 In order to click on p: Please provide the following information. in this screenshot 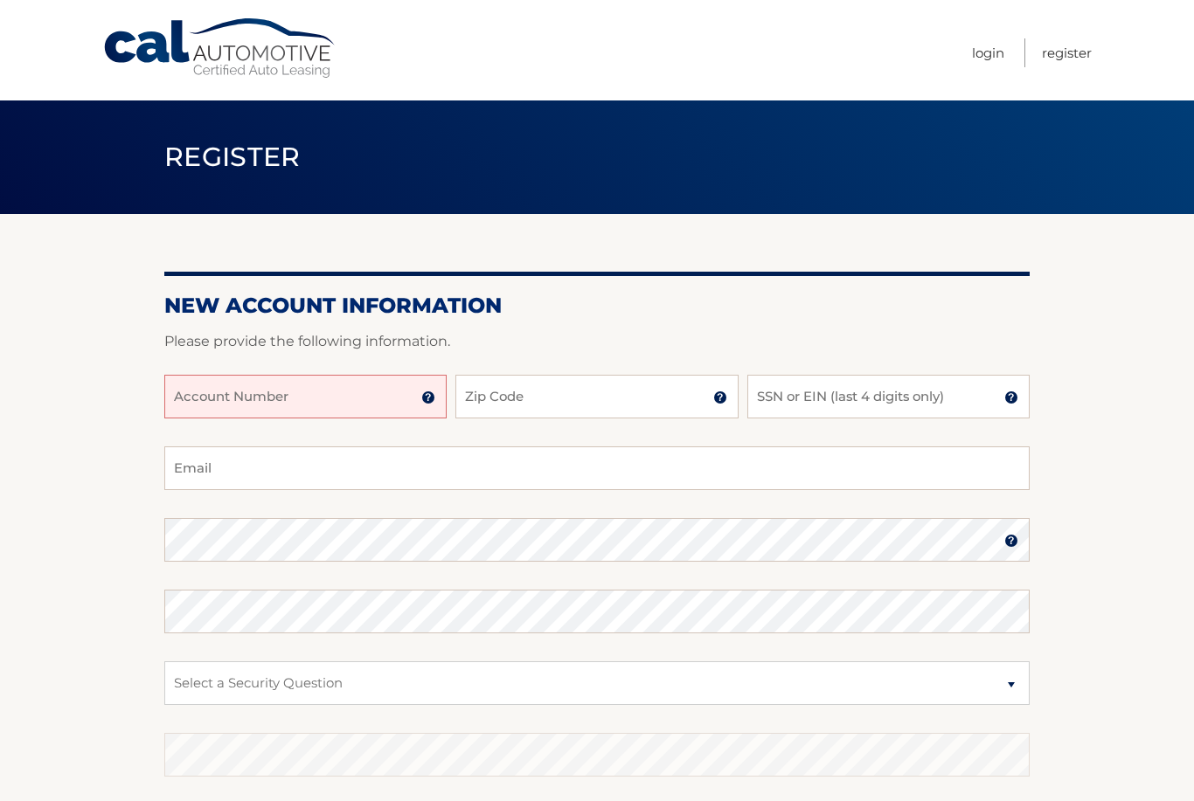, I will do `click(597, 342)`.